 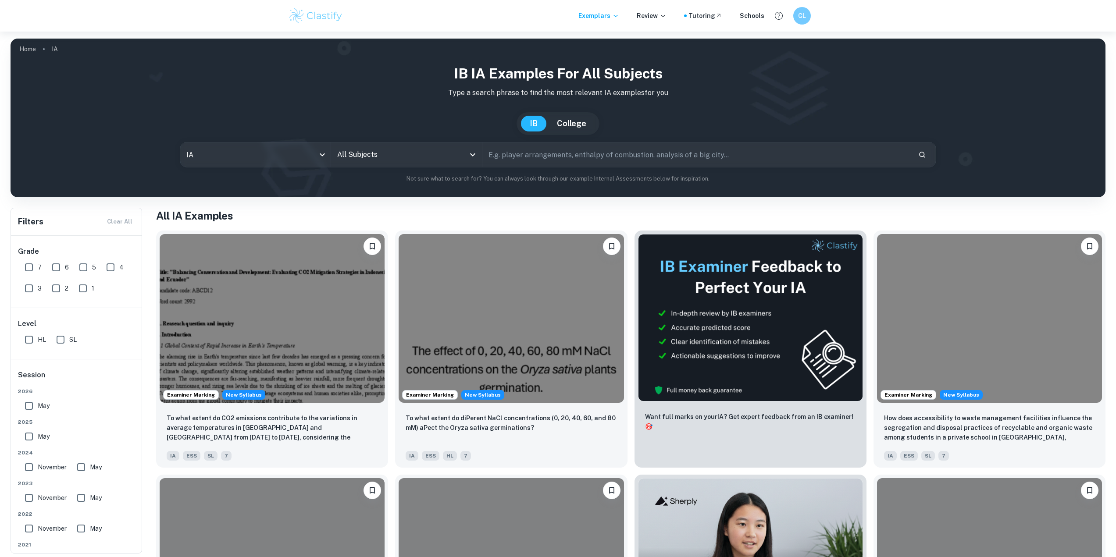 I want to click on h6: Level, so click(x=77, y=324).